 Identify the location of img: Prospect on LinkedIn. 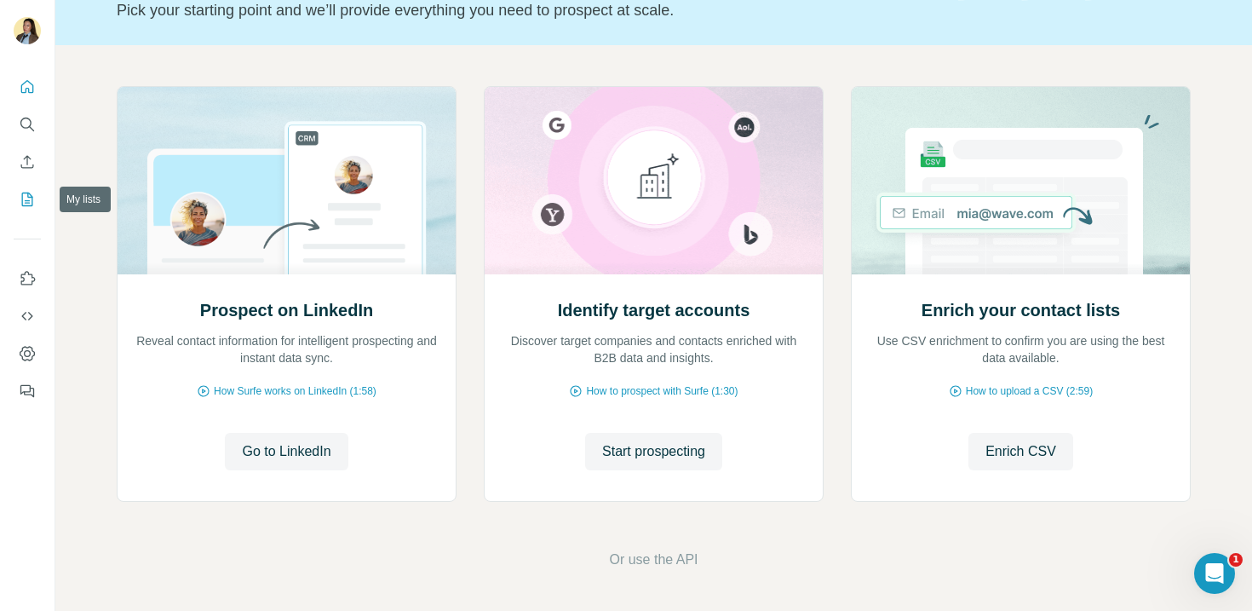
(286, 181).